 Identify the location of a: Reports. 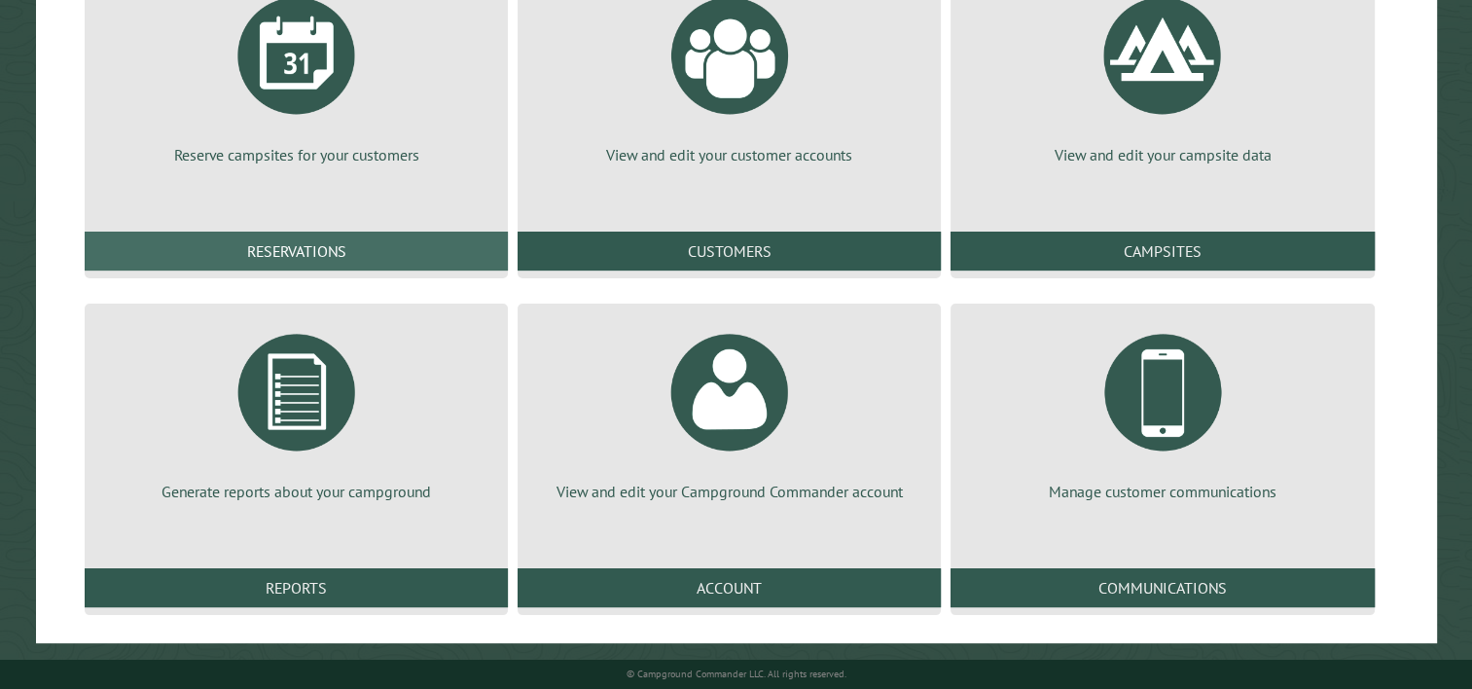
(296, 588).